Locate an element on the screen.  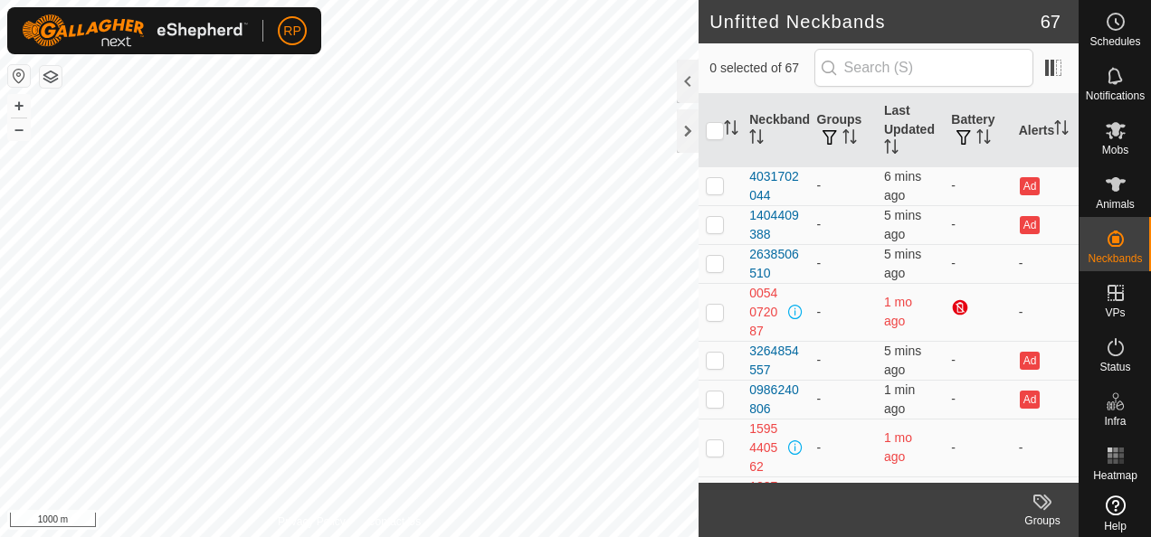
span: Notifications is located at coordinates (1115, 96).